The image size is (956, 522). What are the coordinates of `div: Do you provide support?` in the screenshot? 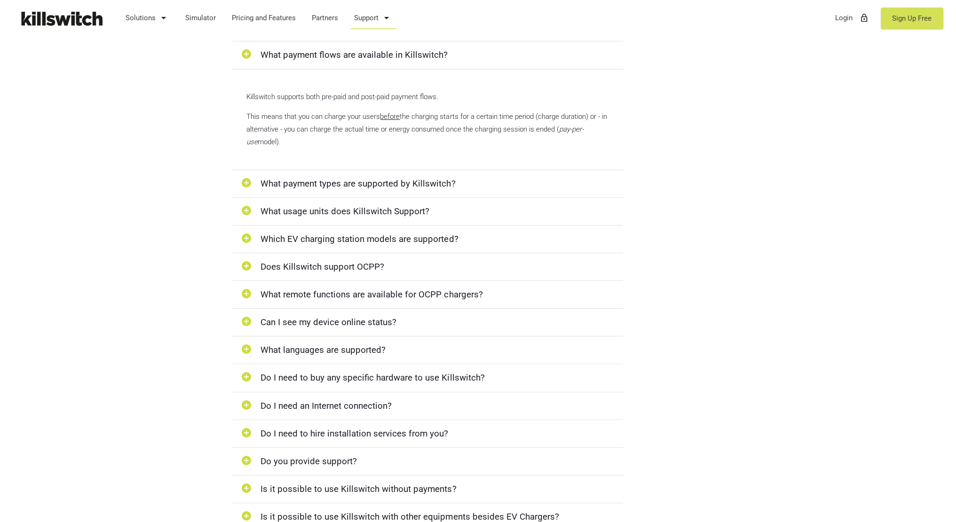 It's located at (427, 462).